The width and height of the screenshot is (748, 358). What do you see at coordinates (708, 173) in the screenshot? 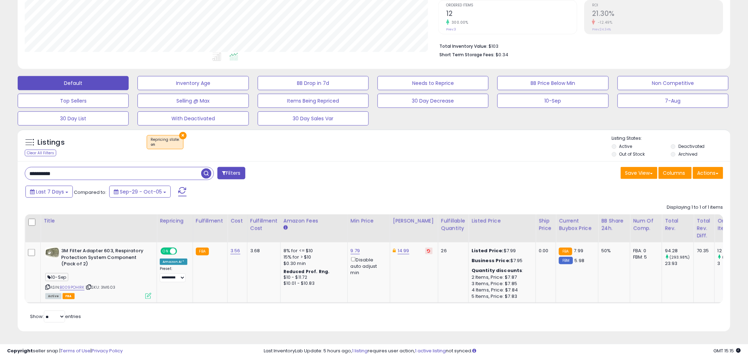
I see `button: Actions` at bounding box center [708, 173].